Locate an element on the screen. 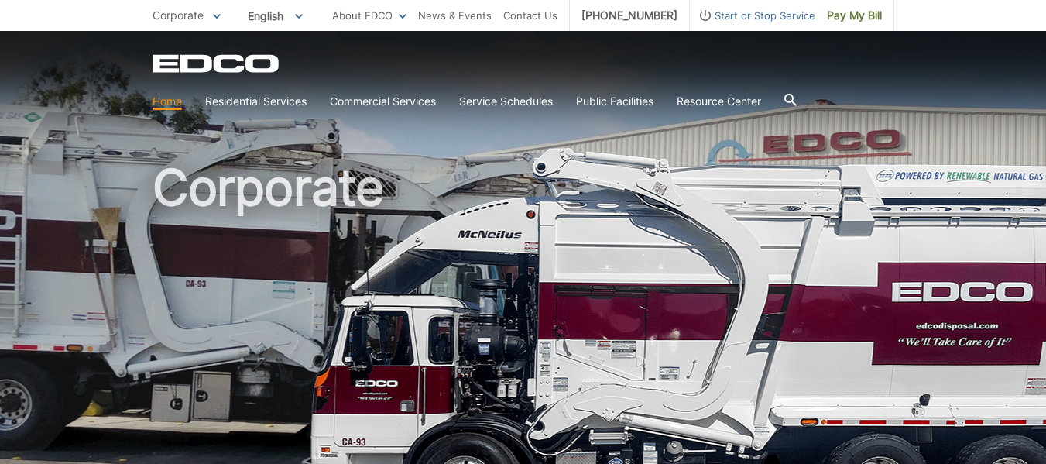  a: Service Schedules is located at coordinates (505, 101).